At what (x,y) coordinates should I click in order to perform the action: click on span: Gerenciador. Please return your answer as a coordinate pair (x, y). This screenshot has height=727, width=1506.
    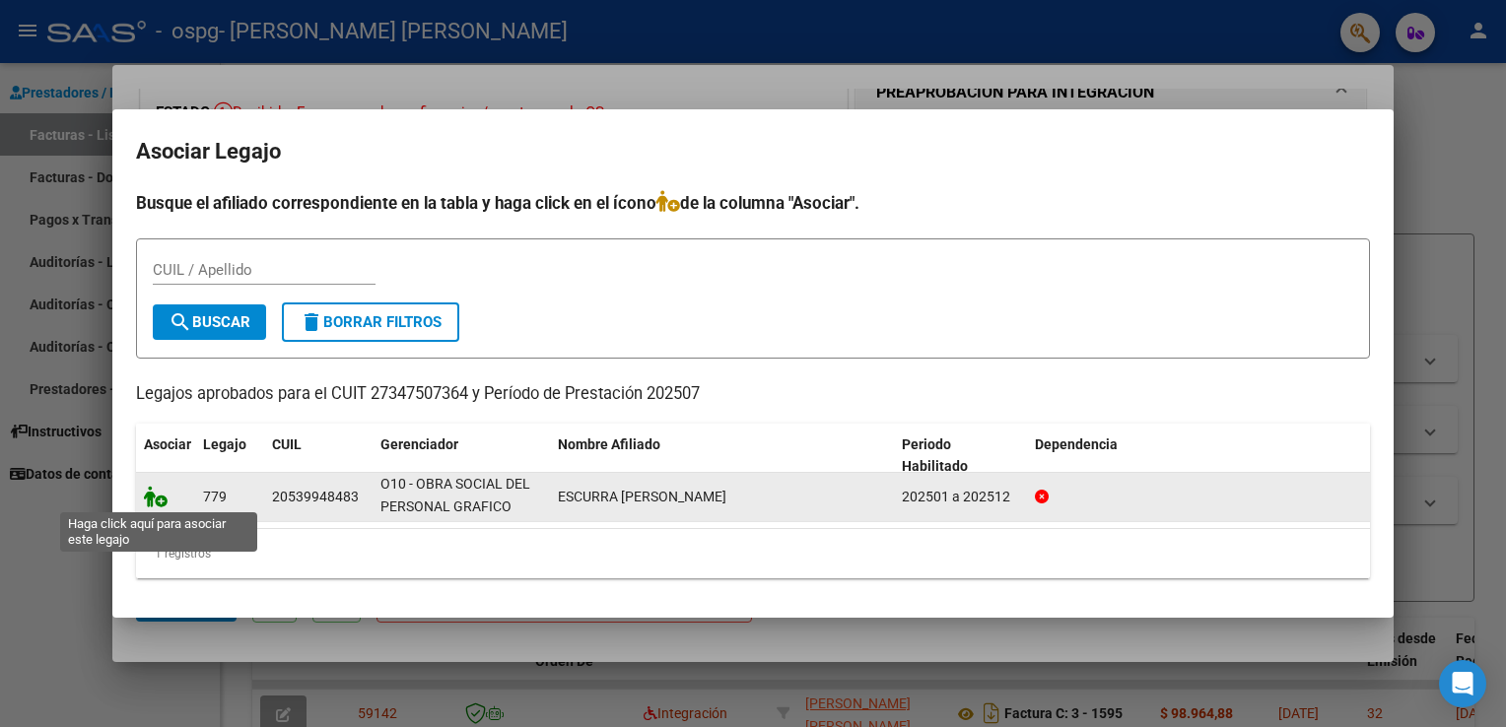
    Looking at the image, I should click on (419, 444).